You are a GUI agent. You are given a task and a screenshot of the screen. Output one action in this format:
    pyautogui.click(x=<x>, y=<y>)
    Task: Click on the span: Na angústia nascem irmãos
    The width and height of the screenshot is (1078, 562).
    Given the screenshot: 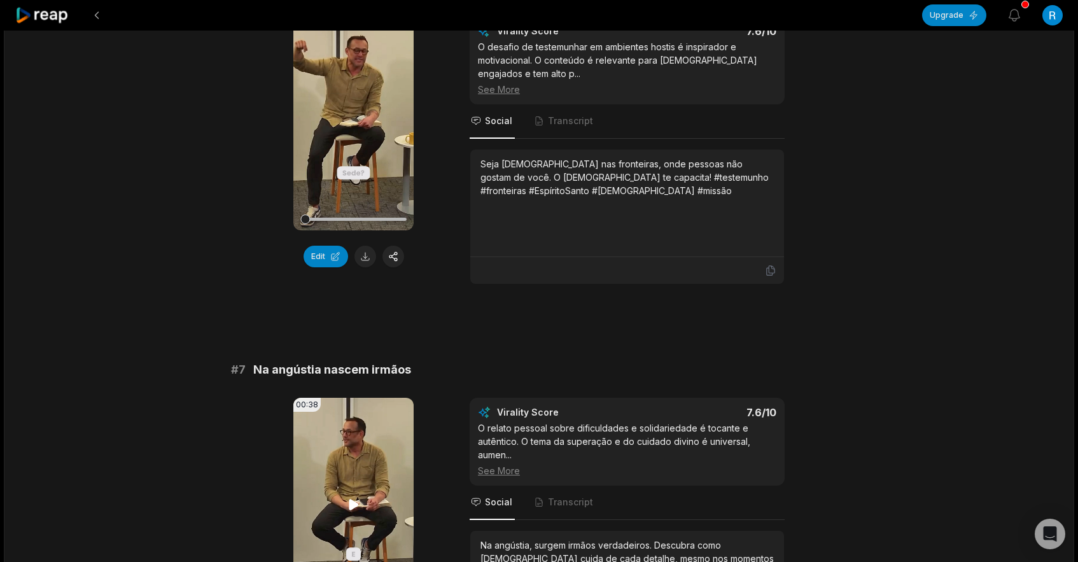 What is the action you would take?
    pyautogui.click(x=332, y=370)
    